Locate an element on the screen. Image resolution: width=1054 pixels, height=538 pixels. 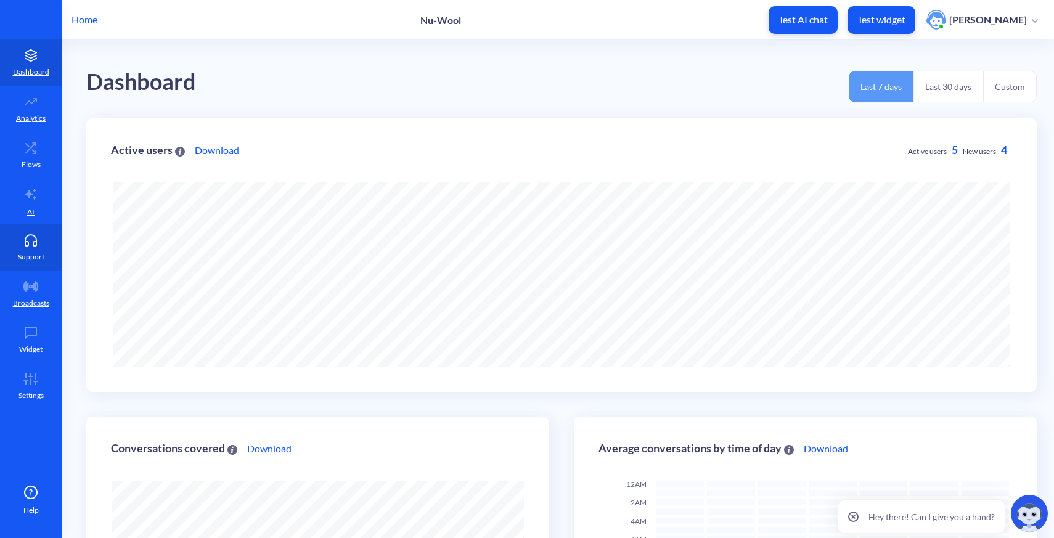
button: Test widget is located at coordinates (881, 20).